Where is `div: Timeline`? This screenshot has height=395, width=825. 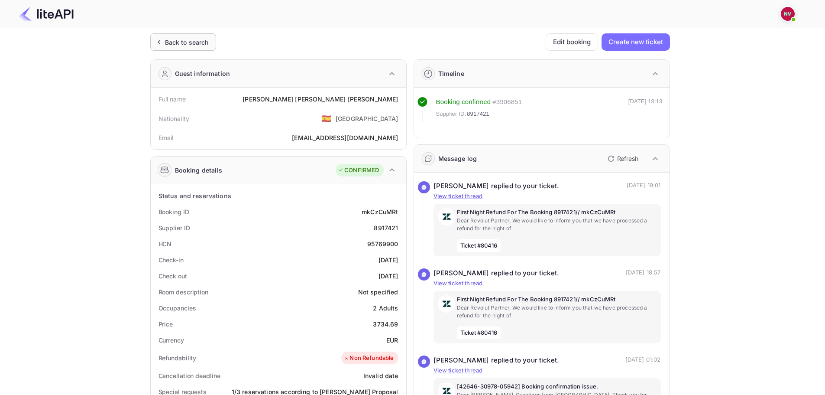 div: Timeline is located at coordinates (451, 73).